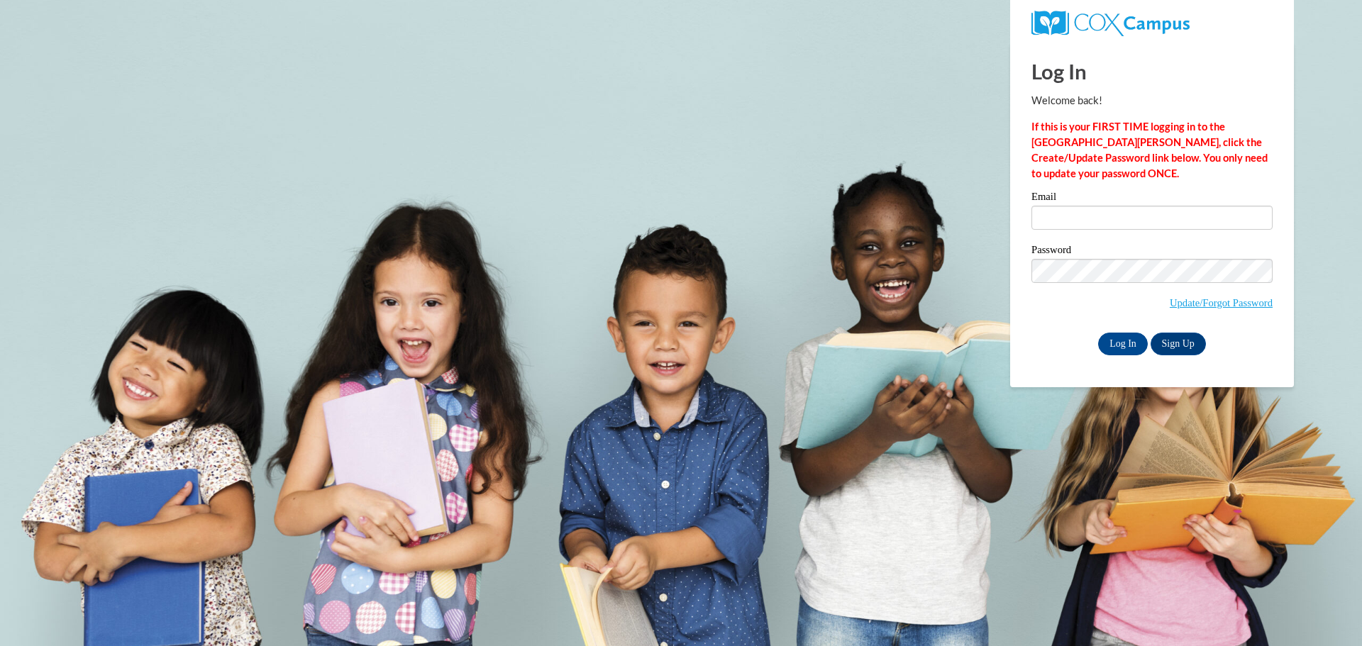  Describe the element at coordinates (1152, 71) in the screenshot. I see `h1: Log In` at that location.